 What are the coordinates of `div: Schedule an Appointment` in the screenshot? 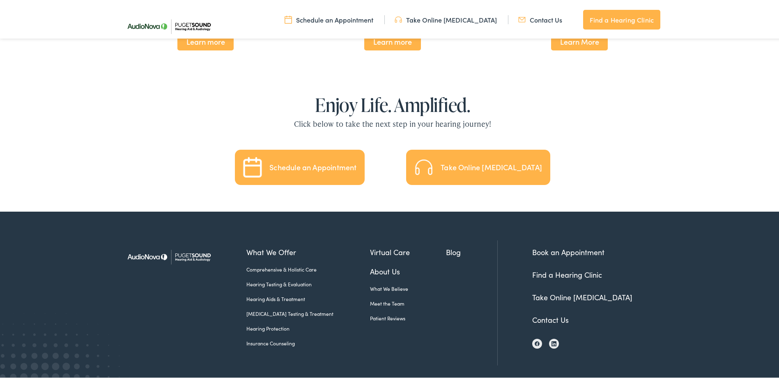 It's located at (313, 166).